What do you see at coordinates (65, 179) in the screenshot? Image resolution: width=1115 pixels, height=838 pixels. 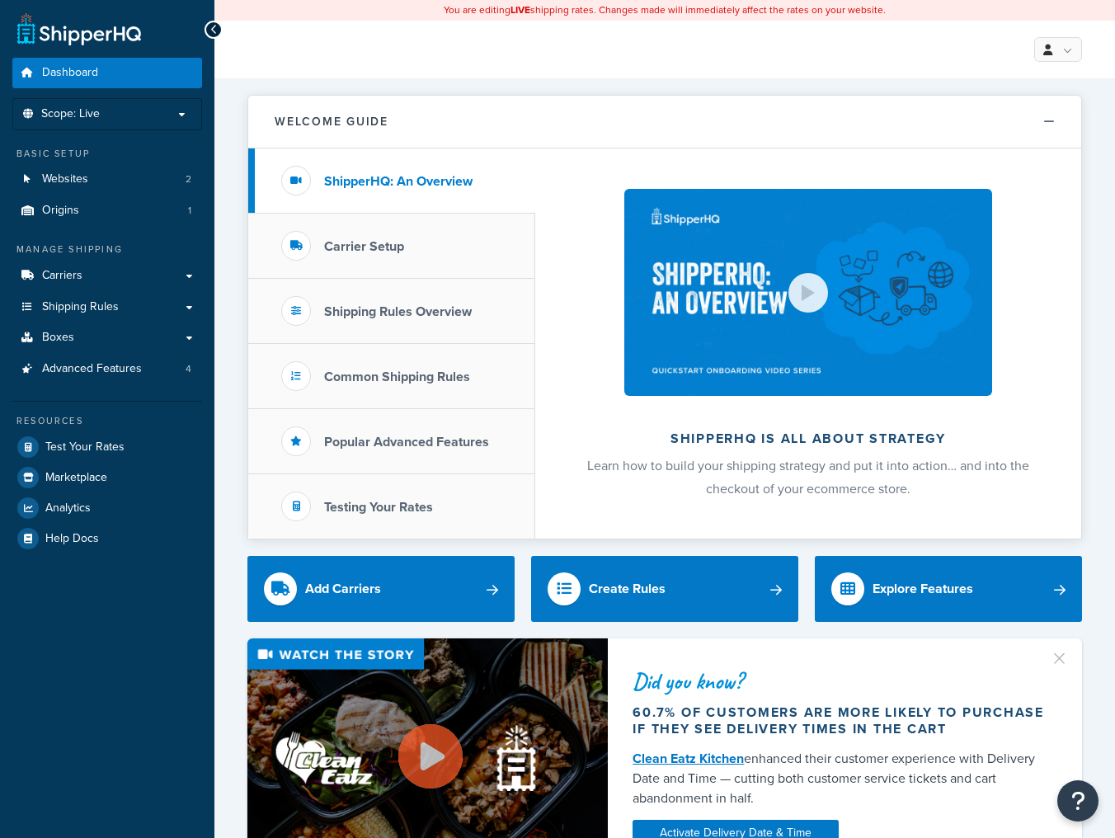 I see `span: Websites` at bounding box center [65, 179].